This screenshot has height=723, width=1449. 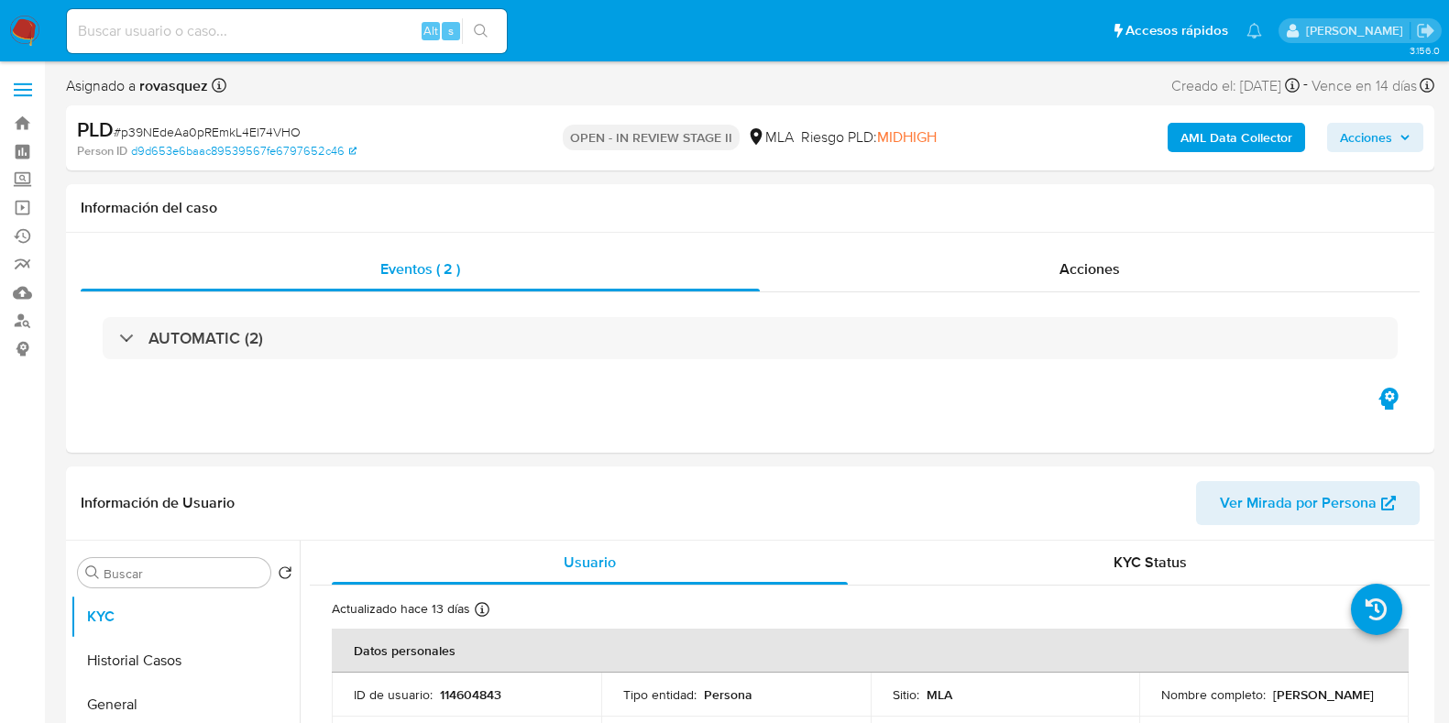 I want to click on b: Person ID, so click(x=102, y=151).